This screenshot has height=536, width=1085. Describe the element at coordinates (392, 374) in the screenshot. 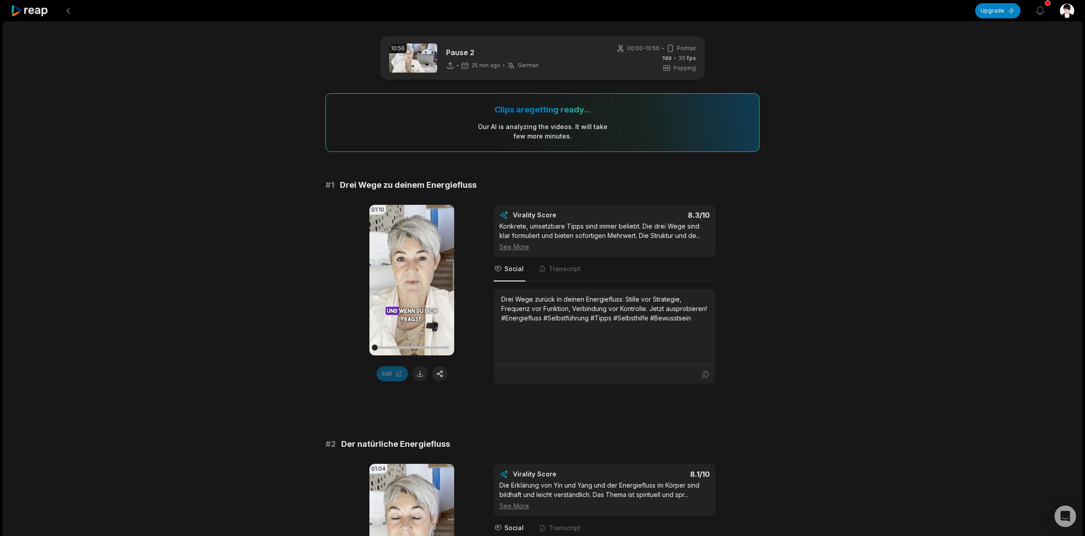

I see `button: Edit` at that location.